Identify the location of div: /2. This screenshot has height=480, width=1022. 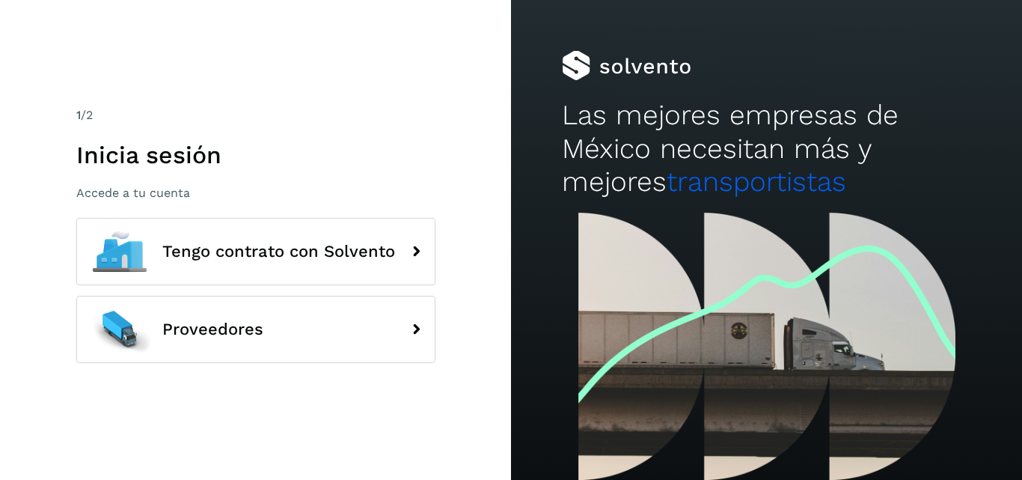
(256, 115).